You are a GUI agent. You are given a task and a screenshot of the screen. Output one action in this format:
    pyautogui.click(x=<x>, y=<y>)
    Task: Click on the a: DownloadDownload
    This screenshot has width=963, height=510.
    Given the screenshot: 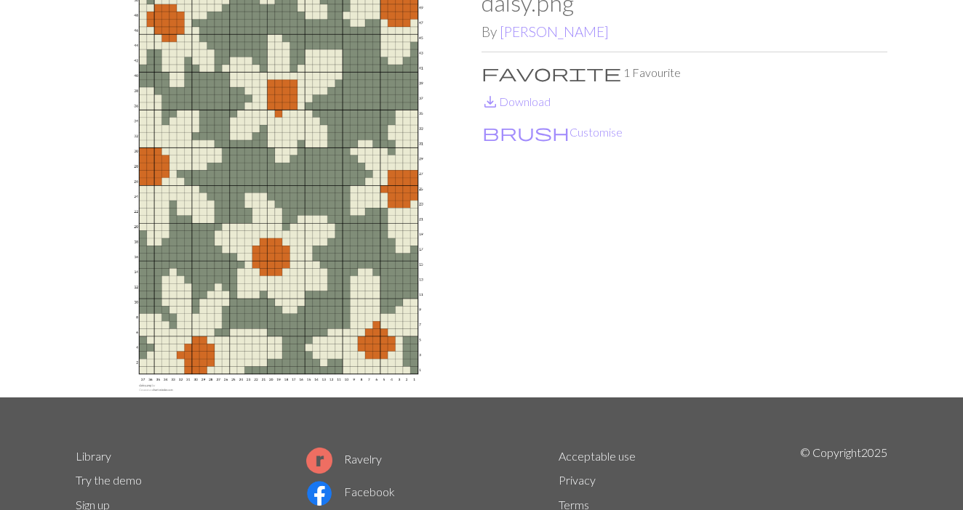 What is the action you would take?
    pyautogui.click(x=515, y=101)
    